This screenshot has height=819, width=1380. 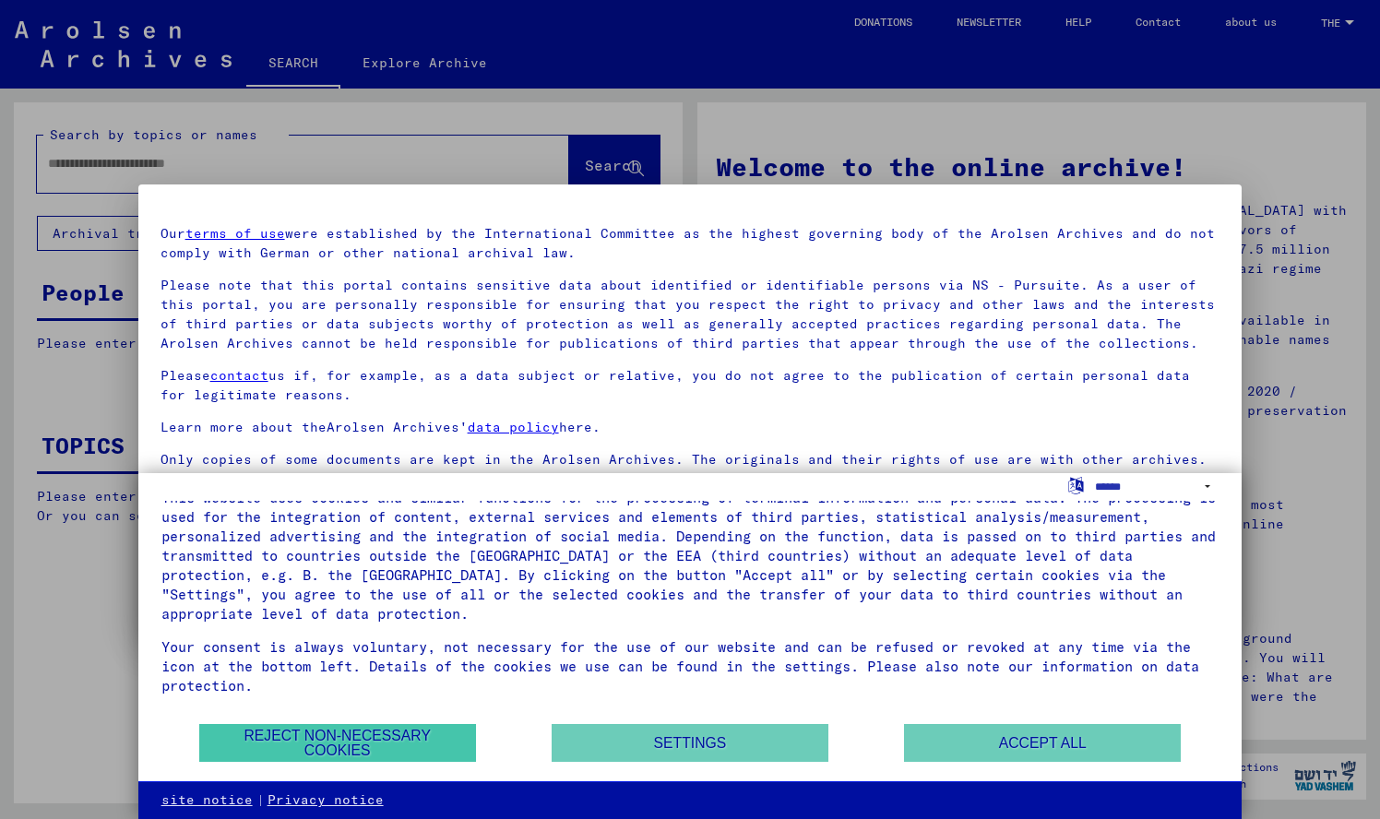 I want to click on button: ACCEPT ALL, so click(x=1043, y=743).